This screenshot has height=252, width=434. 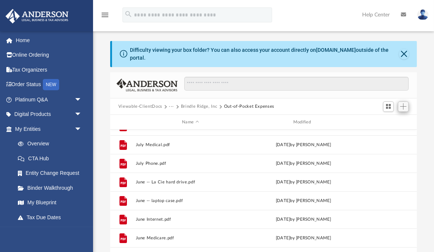 What do you see at coordinates (49, 99) in the screenshot?
I see `a: Platinum Q&Aarrow_drop_down` at bounding box center [49, 99].